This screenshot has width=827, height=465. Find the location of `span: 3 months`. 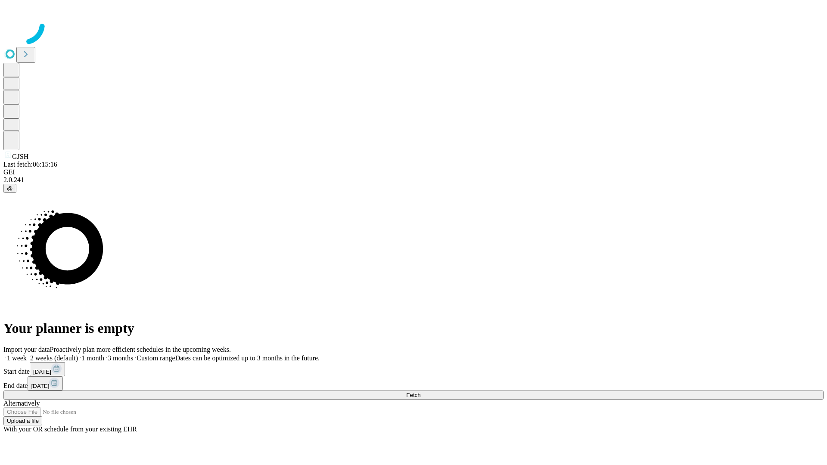

span: 3 months is located at coordinates (120, 358).